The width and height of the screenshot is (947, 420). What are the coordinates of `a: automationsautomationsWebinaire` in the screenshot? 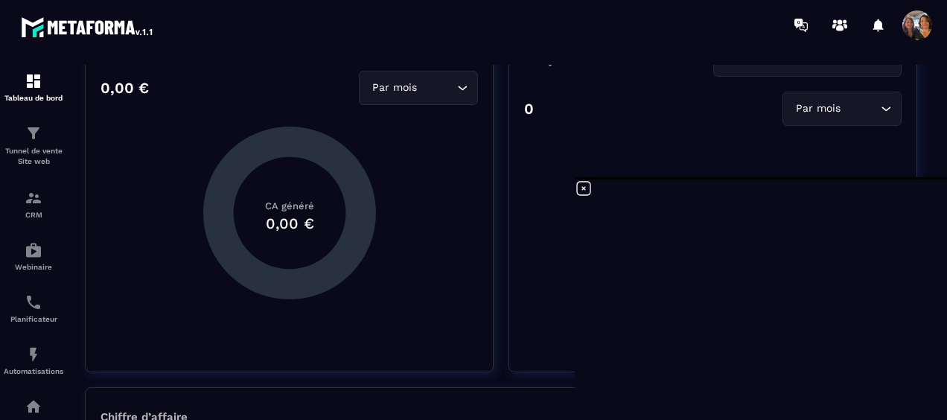 It's located at (34, 256).